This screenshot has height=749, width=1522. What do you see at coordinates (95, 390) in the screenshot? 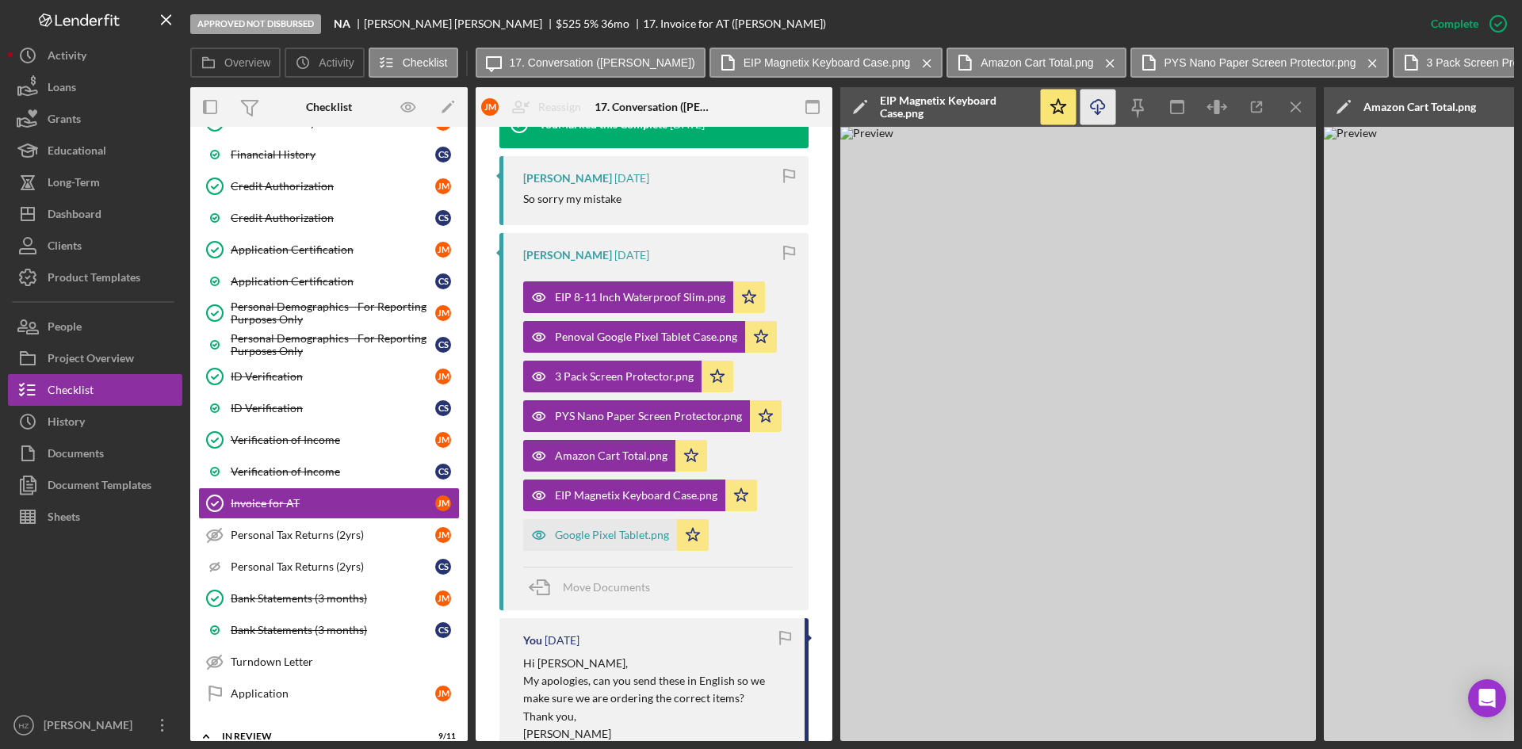
I see `a: Checklist` at bounding box center [95, 390].